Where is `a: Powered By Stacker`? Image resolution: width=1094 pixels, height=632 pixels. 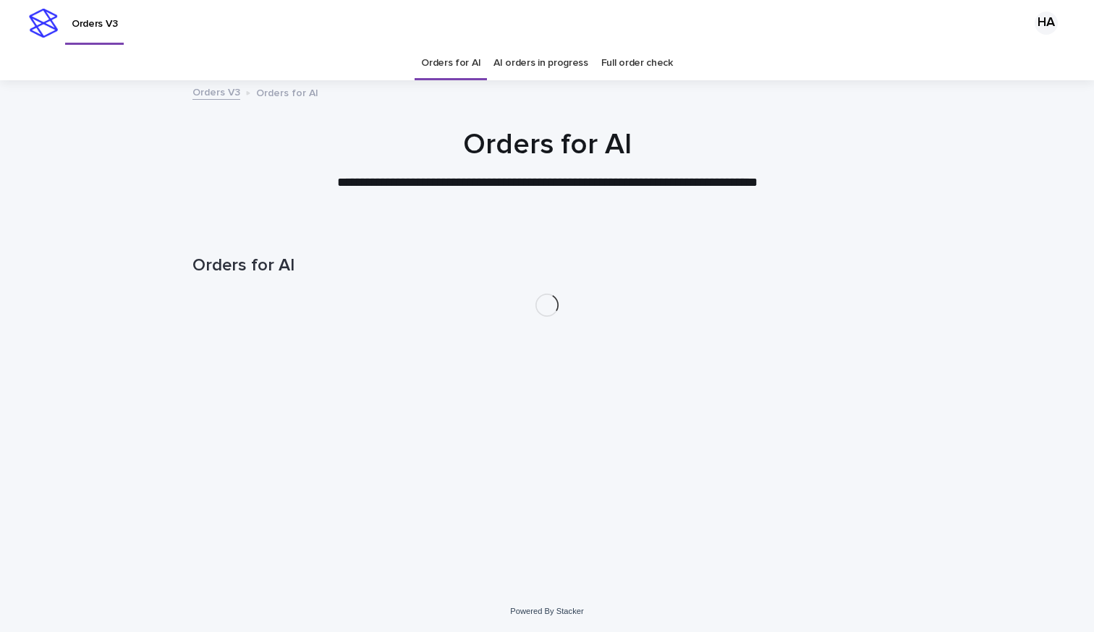 a: Powered By Stacker is located at coordinates (546, 611).